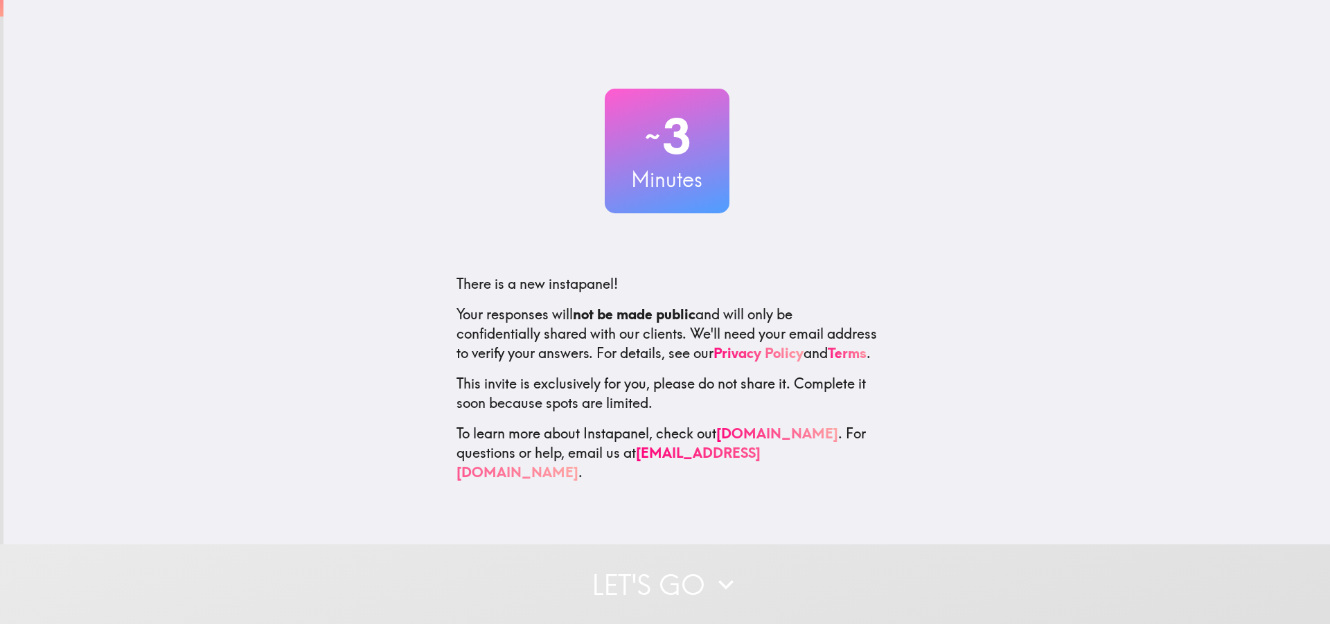 This screenshot has width=1330, height=624. I want to click on span: There is a new instapanel!, so click(537, 283).